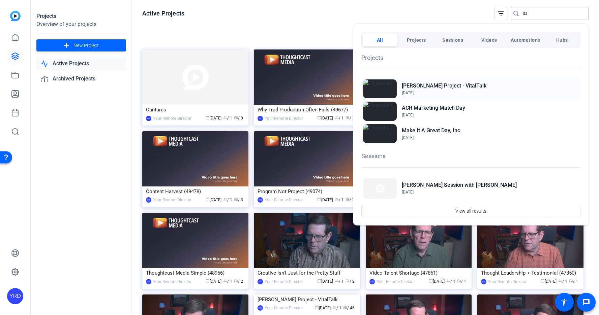 This screenshot has width=599, height=315. Describe the element at coordinates (380, 40) in the screenshot. I see `span: All` at that location.